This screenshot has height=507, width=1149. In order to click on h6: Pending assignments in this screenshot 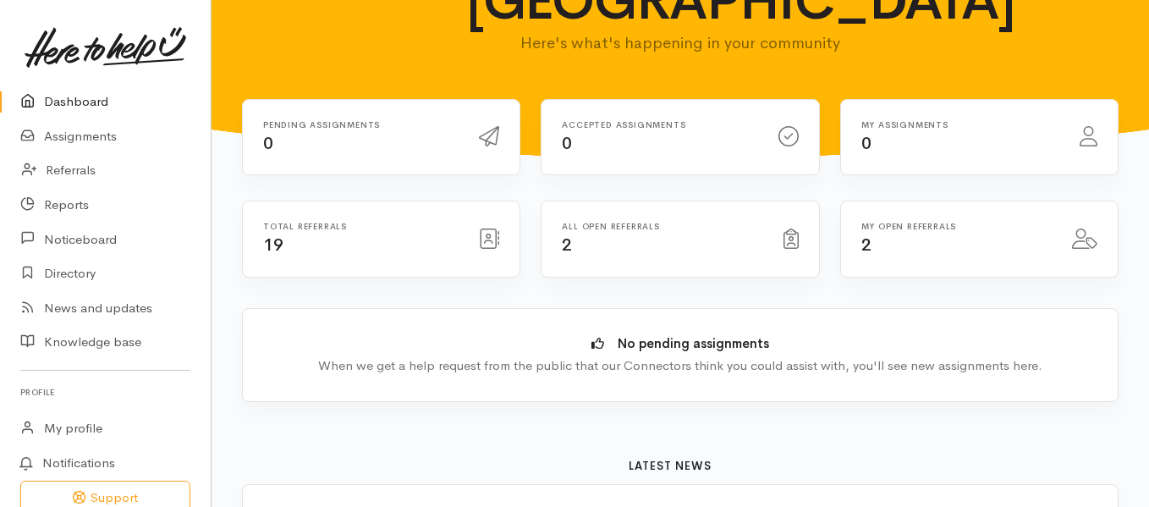, I will do `click(360, 124)`.